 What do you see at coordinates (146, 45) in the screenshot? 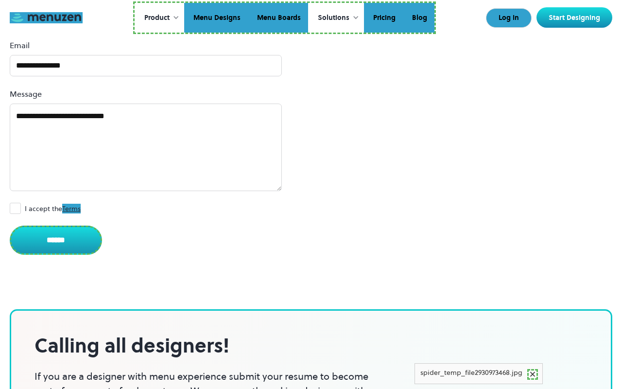
I see `label: Email` at bounding box center [146, 45].